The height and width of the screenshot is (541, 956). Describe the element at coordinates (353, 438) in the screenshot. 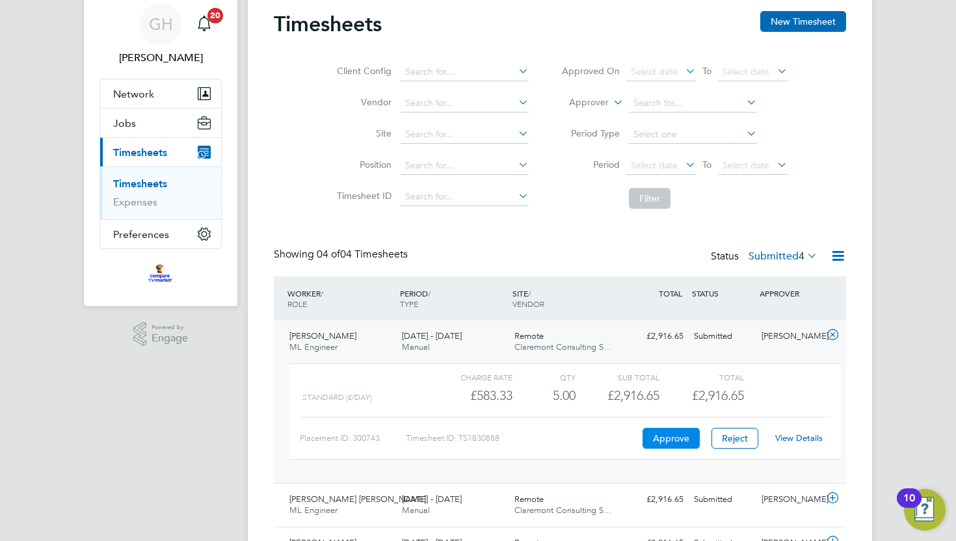

I see `div: Placement ID: 300743` at that location.